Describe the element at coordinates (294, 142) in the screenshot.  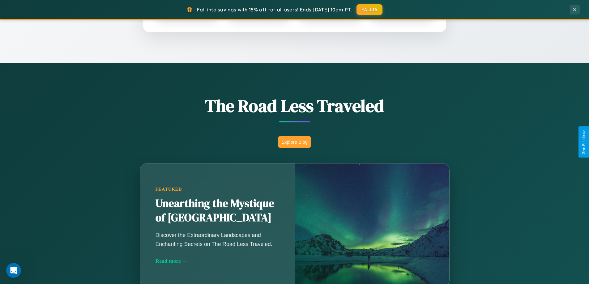
I see `button: Explore Blog` at that location.